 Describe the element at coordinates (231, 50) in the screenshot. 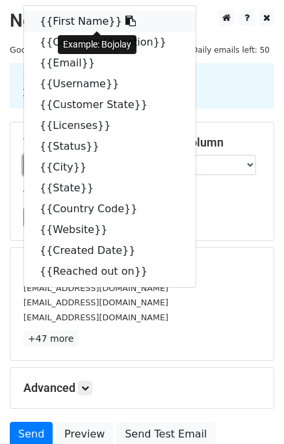

I see `span: Daily emails left: 50` at that location.